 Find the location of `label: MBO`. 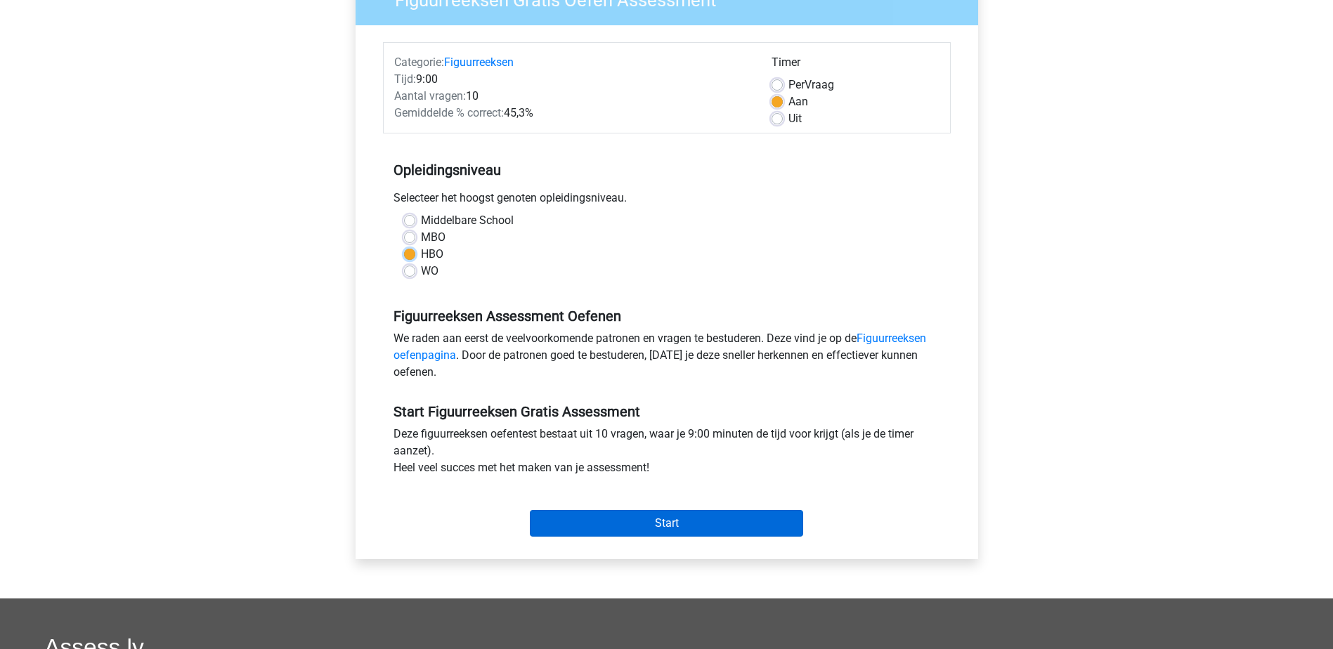

label: MBO is located at coordinates (433, 238).